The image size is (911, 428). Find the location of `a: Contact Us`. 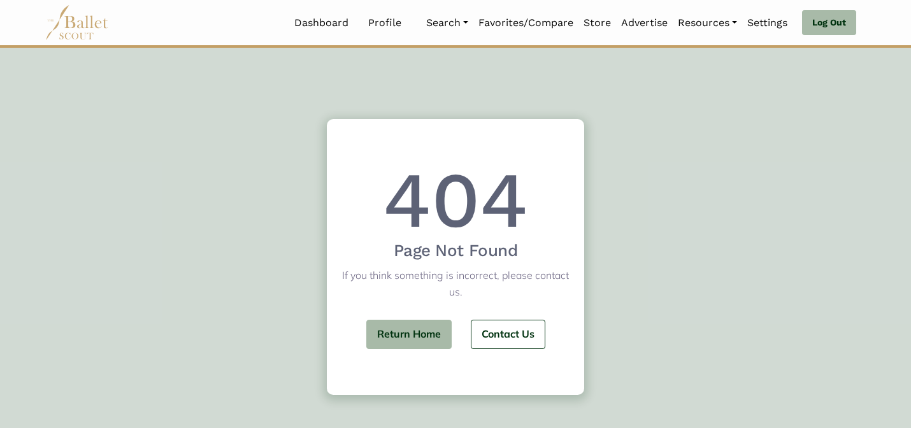

a: Contact Us is located at coordinates (508, 334).